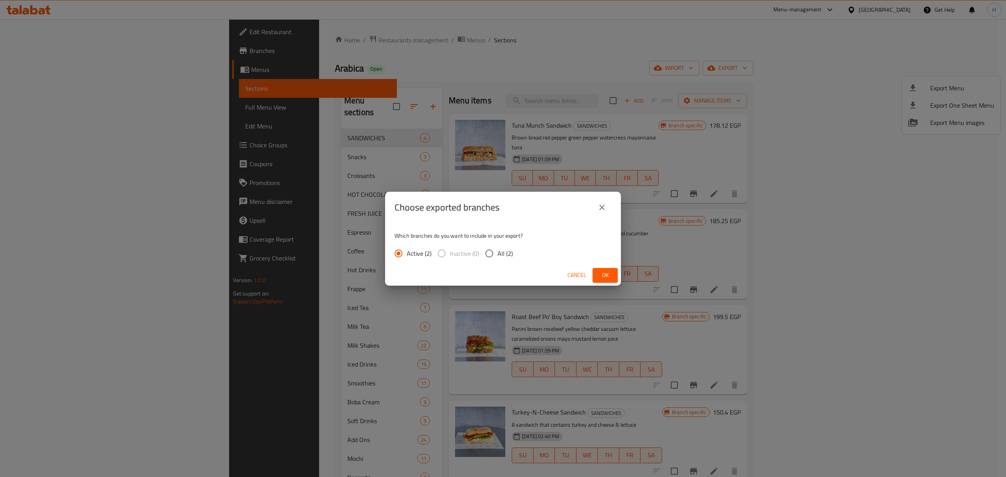  What do you see at coordinates (605, 275) in the screenshot?
I see `span: Ok` at bounding box center [605, 275].